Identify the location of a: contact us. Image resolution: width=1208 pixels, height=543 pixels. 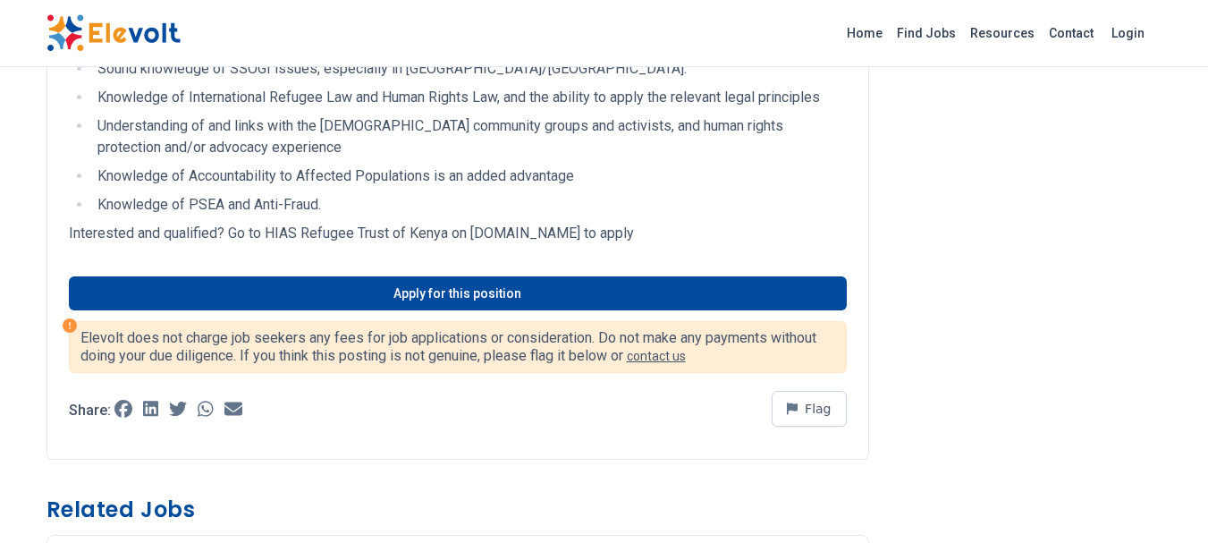
(657, 356).